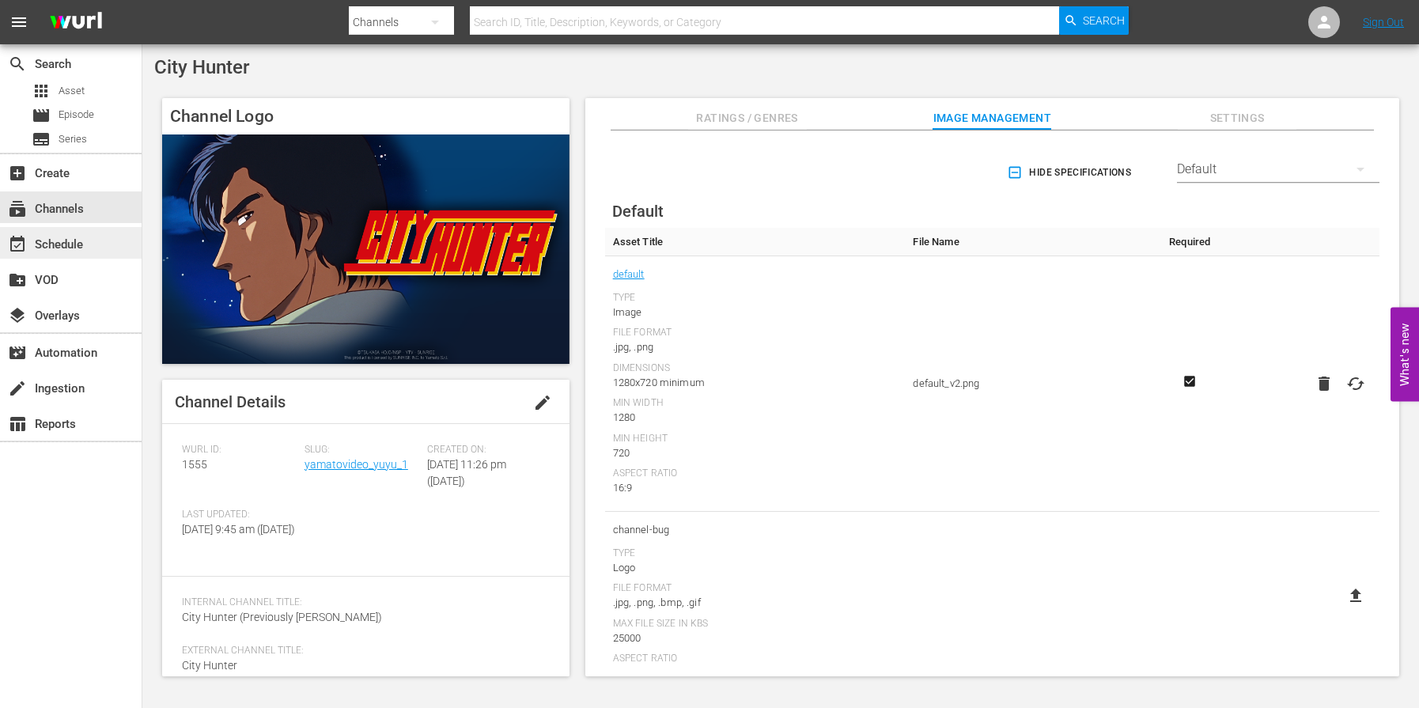 The image size is (1419, 708). What do you see at coordinates (17, 353) in the screenshot?
I see `span: Automation` at bounding box center [17, 353].